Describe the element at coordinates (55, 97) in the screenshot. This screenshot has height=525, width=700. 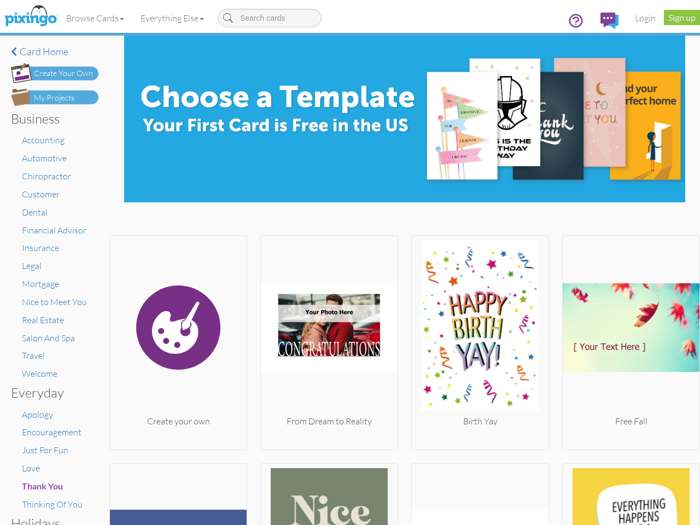
I see `img: my-projects-button.png` at that location.